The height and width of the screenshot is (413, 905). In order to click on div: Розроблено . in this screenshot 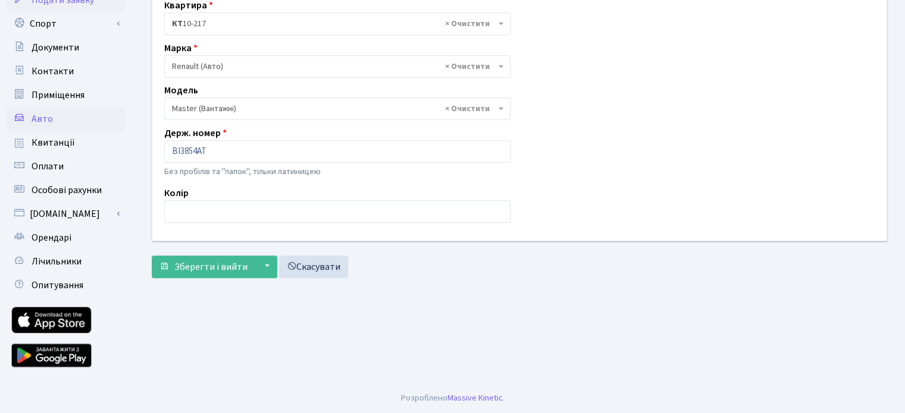, I will do `click(453, 398)`.